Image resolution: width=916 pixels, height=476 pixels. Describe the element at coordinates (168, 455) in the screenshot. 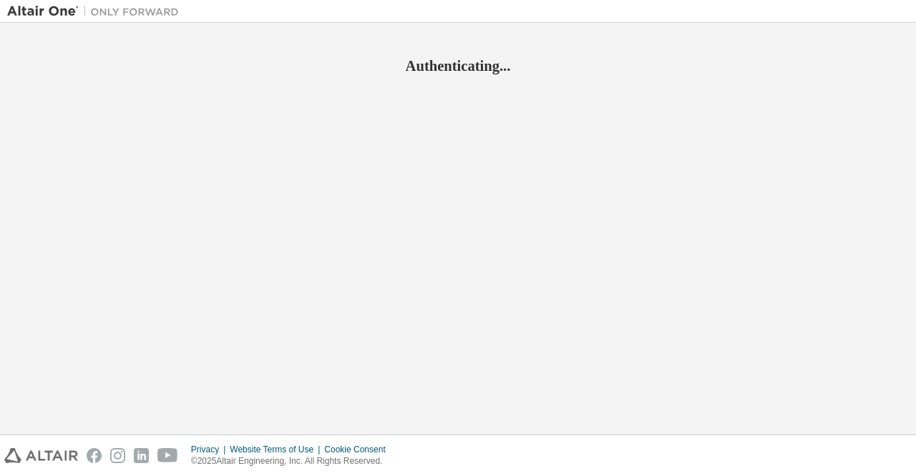

I see `img: youtube.svg` at that location.